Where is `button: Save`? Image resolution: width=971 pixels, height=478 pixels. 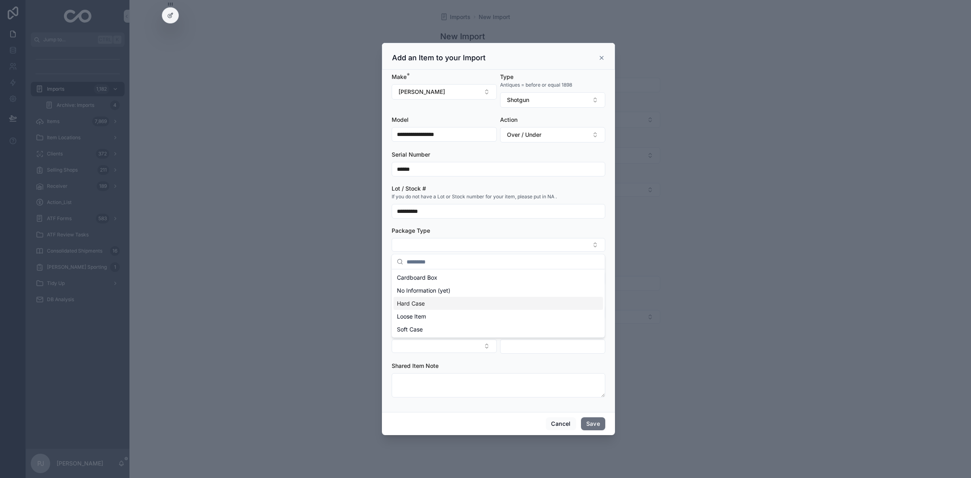 button: Save is located at coordinates (593, 423).